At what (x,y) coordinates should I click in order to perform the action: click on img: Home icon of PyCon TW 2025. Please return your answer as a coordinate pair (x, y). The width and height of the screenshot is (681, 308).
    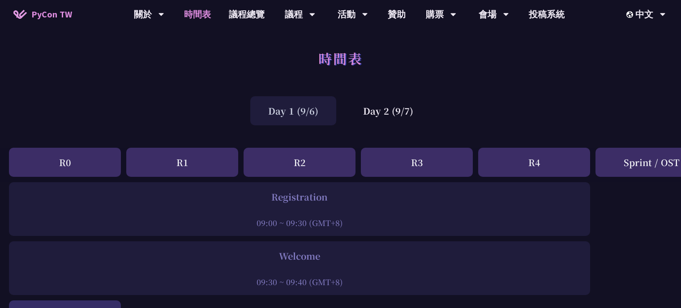
    Looking at the image, I should click on (20, 14).